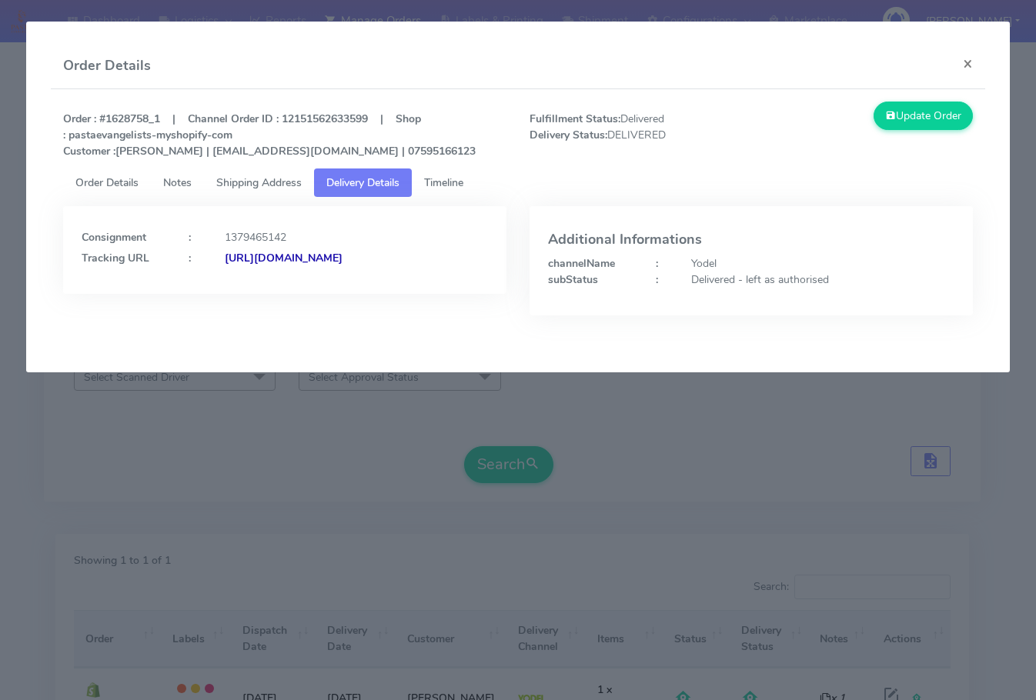  I want to click on span: Delivery Details, so click(362, 182).